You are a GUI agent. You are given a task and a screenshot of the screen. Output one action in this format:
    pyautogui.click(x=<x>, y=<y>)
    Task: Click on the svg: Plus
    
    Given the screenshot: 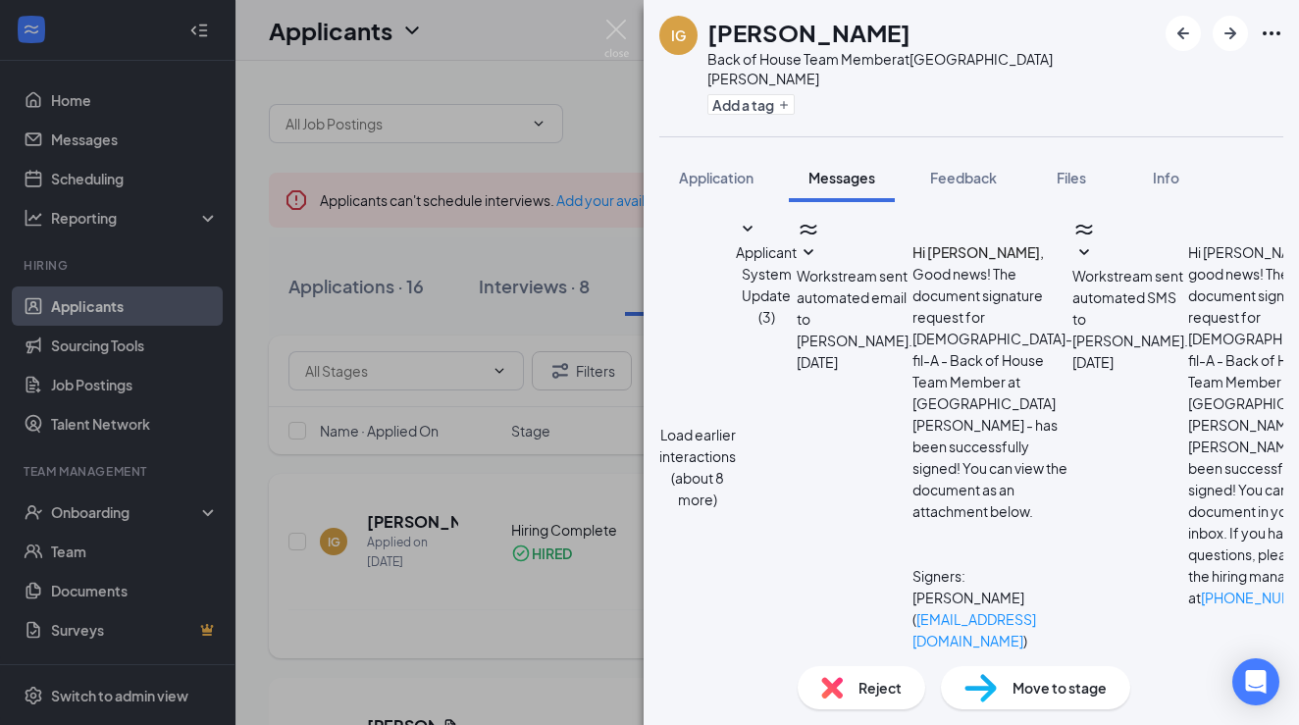 What is the action you would take?
    pyautogui.click(x=784, y=105)
    